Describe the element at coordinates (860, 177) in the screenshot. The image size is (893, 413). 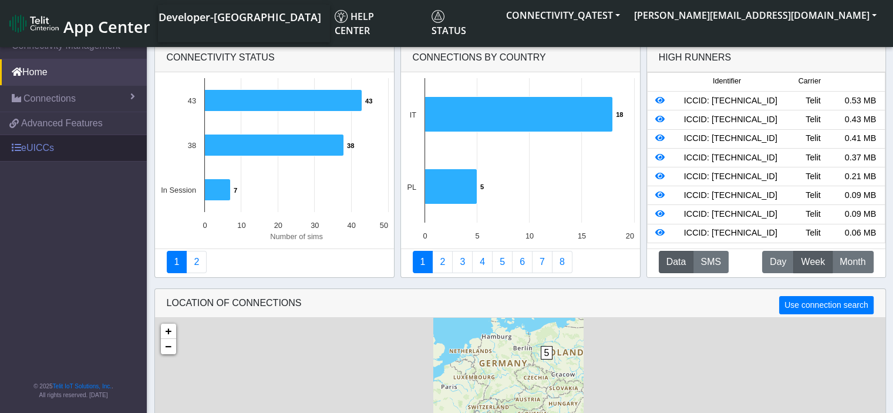
I see `div: 0.21 MB` at that location.